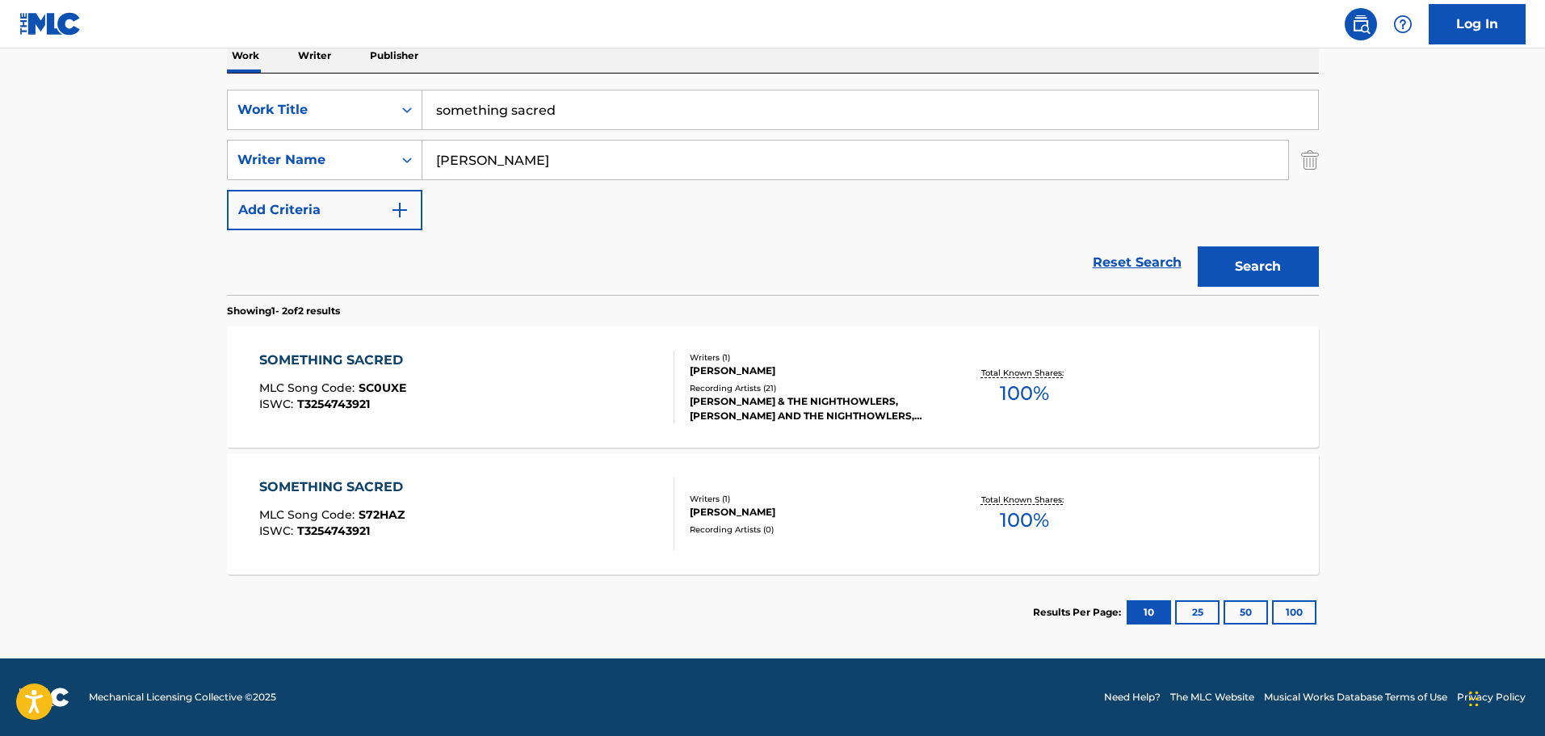 The height and width of the screenshot is (736, 1545). What do you see at coordinates (1310, 160) in the screenshot?
I see `img: Delete Criterion` at bounding box center [1310, 160].